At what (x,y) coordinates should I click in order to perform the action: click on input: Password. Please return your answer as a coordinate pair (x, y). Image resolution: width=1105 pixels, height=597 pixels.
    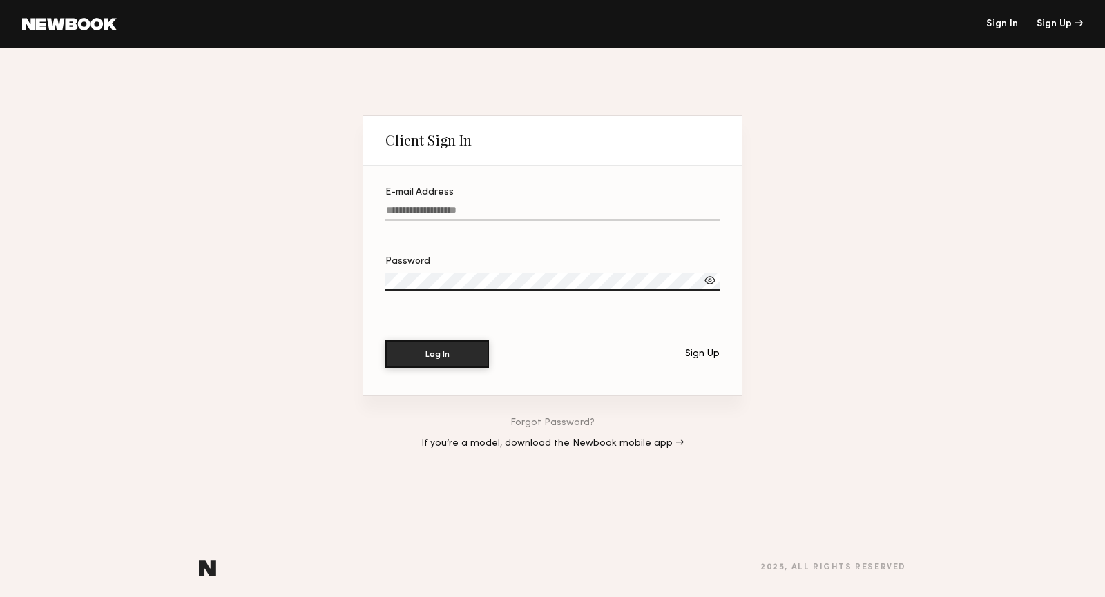
    Looking at the image, I should click on (553, 282).